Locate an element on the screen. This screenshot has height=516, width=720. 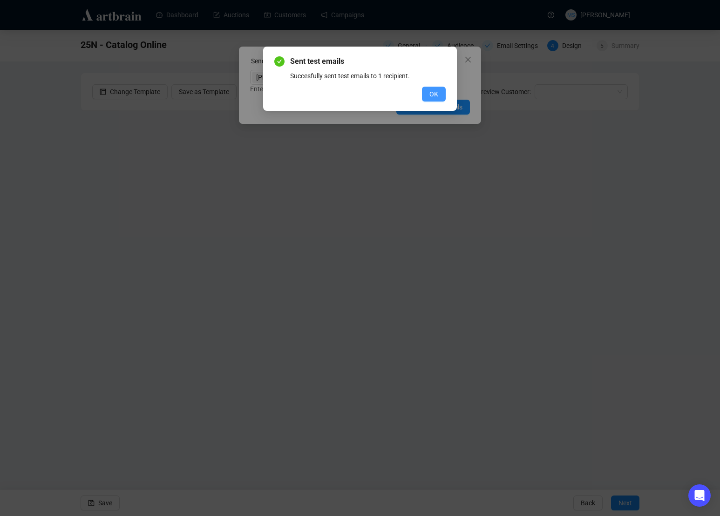
span: OK is located at coordinates (434, 94).